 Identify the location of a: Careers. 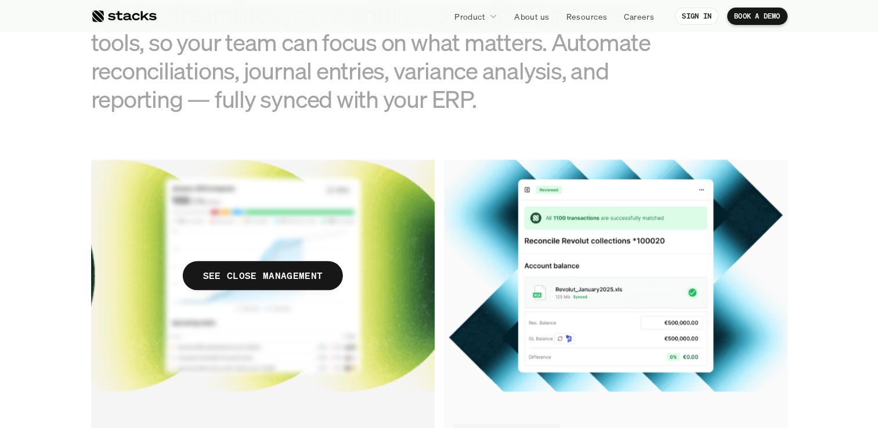
(639, 16).